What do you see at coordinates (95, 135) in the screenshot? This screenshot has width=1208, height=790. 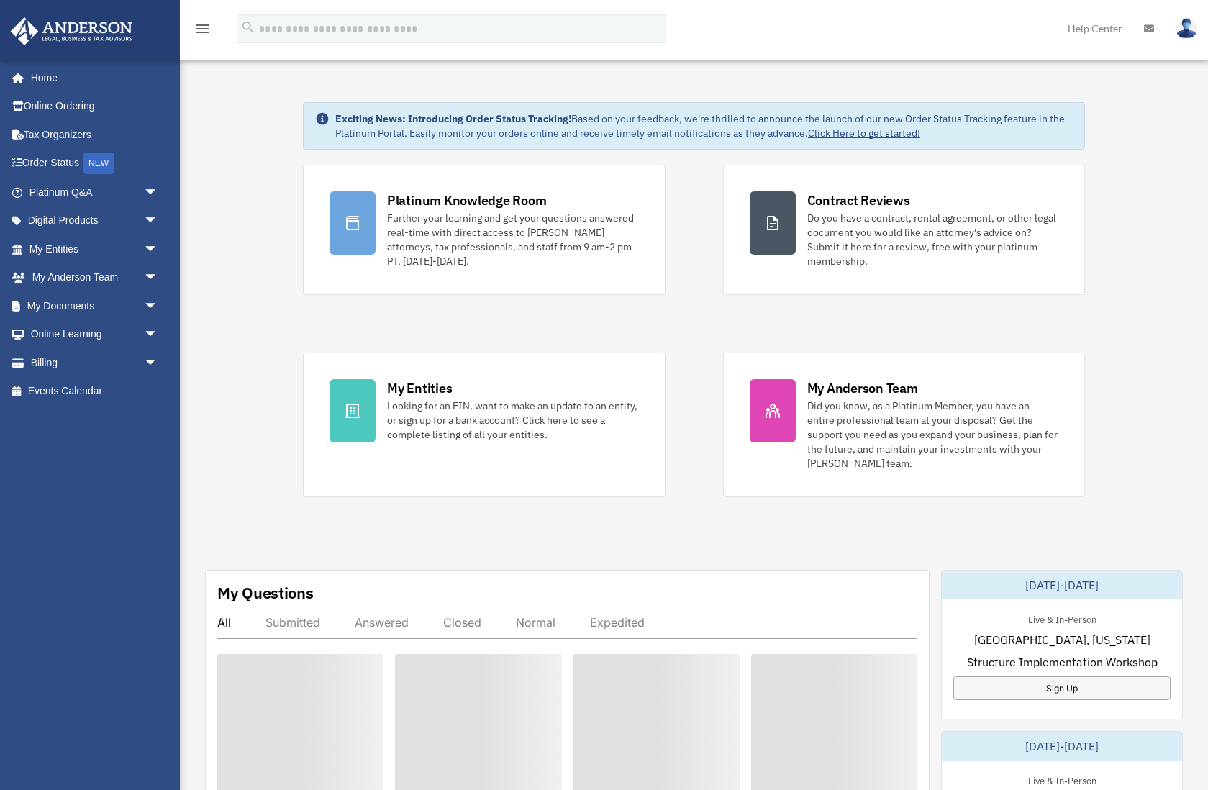 I see `a: Tax Organizers` at bounding box center [95, 135].